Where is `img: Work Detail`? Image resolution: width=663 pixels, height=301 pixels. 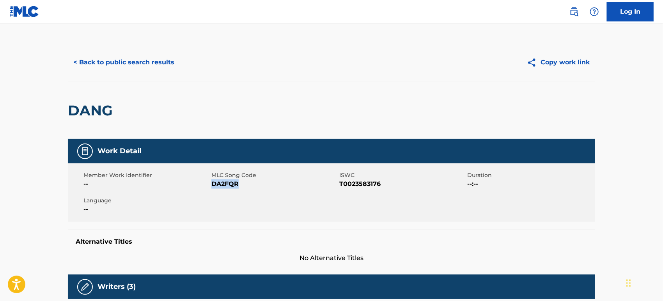 img: Work Detail is located at coordinates (85, 151).